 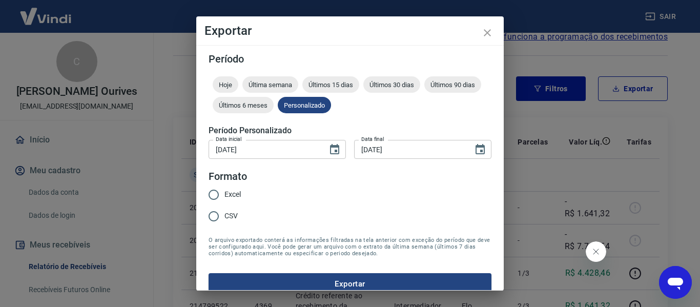 What do you see at coordinates (231, 216) in the screenshot?
I see `span: CSV` at bounding box center [231, 216].